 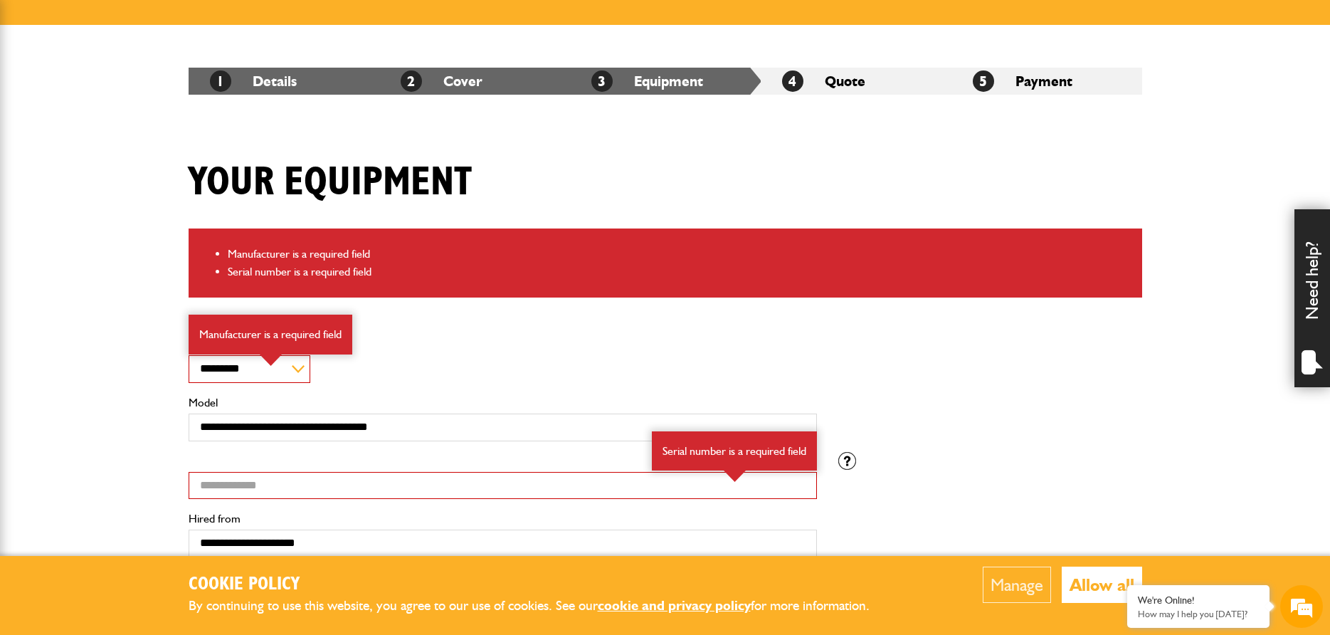 What do you see at coordinates (983, 81) in the screenshot?
I see `span: 5` at bounding box center [983, 81].